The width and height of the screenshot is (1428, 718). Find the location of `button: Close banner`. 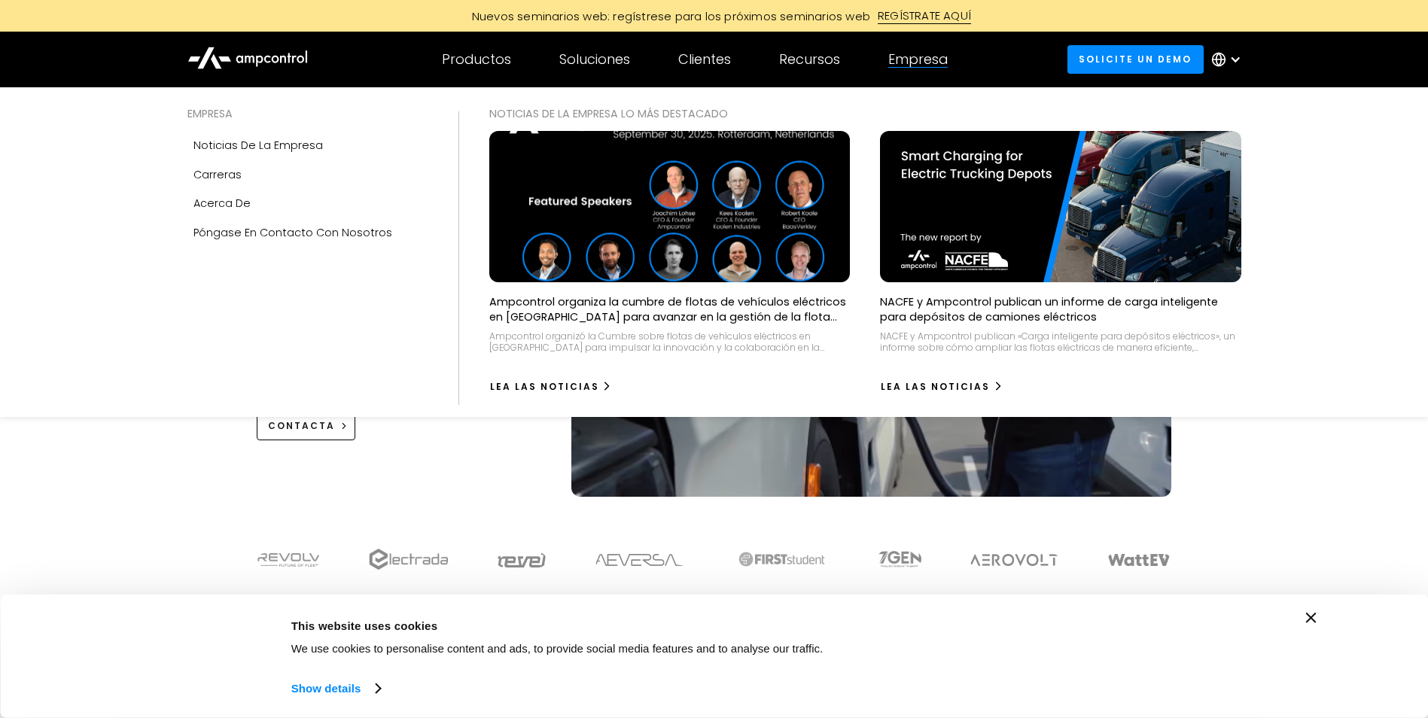

button: Close banner is located at coordinates (1311, 618).